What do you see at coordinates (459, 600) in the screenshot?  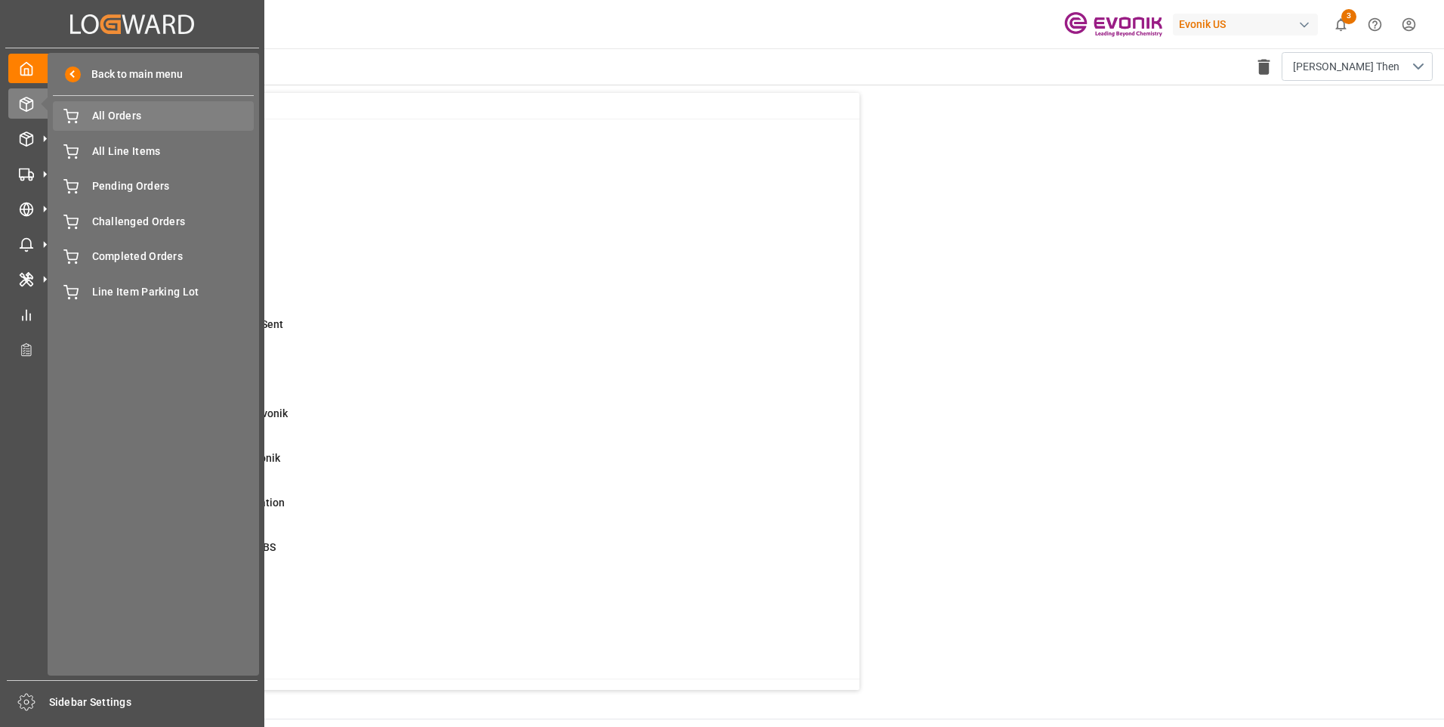 I see `a: 0Main-Leg Shipment # ErrorShipment` at bounding box center [459, 600].